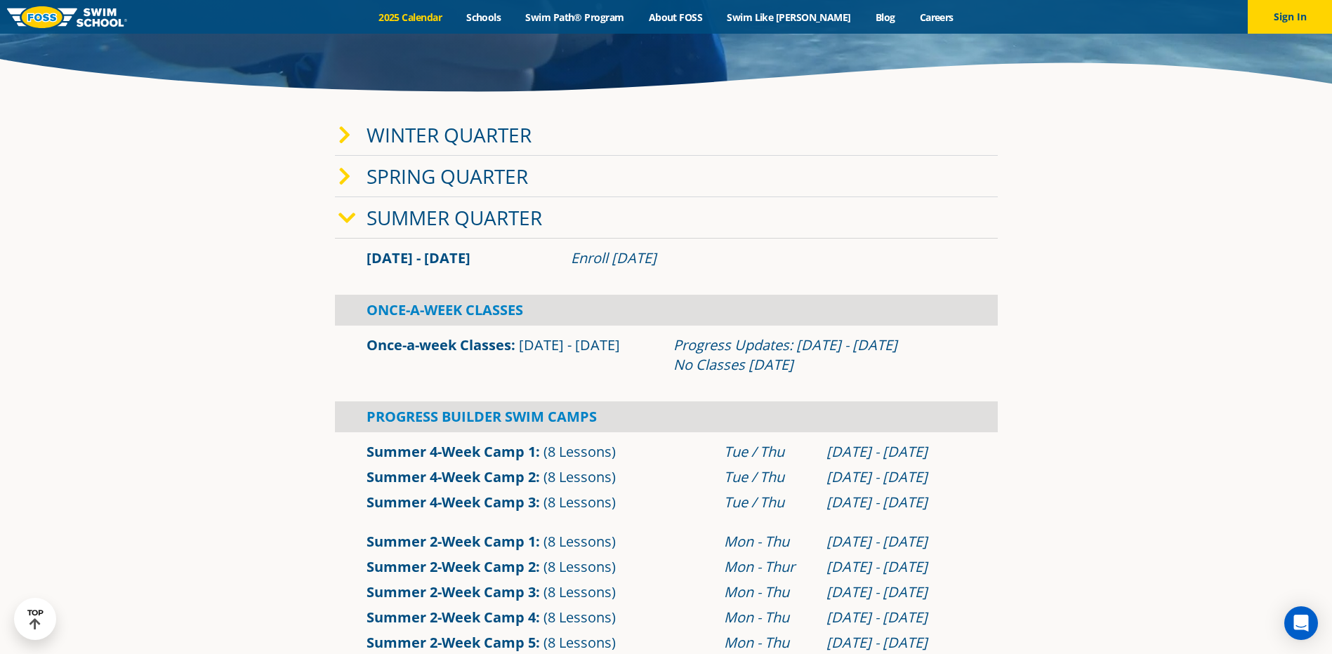 The width and height of the screenshot is (1332, 654). I want to click on a: Schools, so click(484, 17).